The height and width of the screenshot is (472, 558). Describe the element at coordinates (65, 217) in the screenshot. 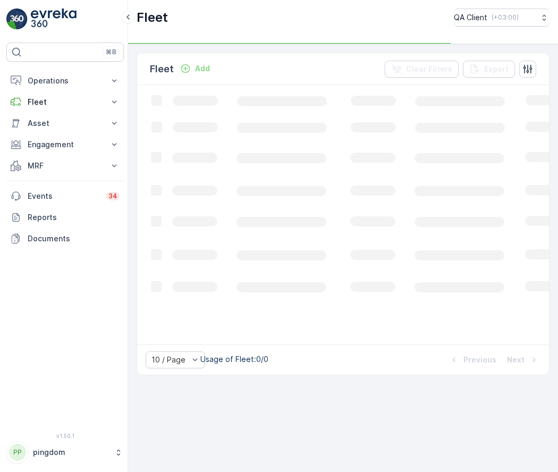

I see `a: Reports` at that location.